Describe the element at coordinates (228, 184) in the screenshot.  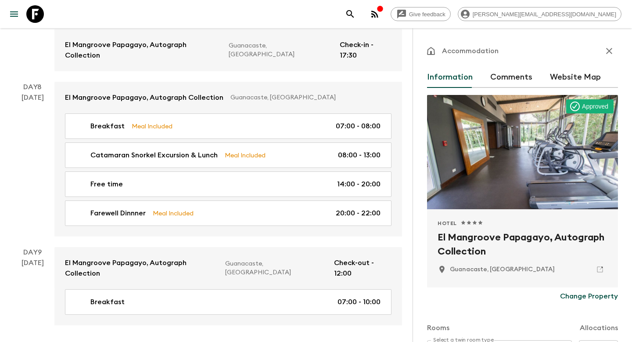
I see `a: Free time14:00 - 20:00` at that location.